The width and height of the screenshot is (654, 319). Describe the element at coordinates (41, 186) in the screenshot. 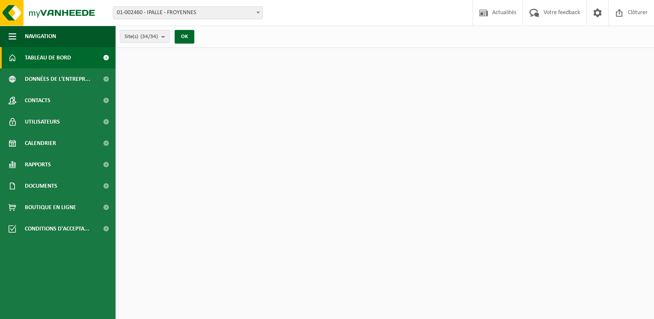

I see `span: Documents` at that location.